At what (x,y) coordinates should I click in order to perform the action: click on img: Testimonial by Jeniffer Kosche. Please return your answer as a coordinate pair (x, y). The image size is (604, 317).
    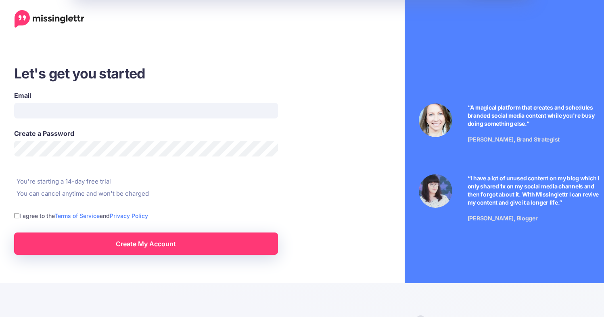
    Looking at the image, I should click on (436, 191).